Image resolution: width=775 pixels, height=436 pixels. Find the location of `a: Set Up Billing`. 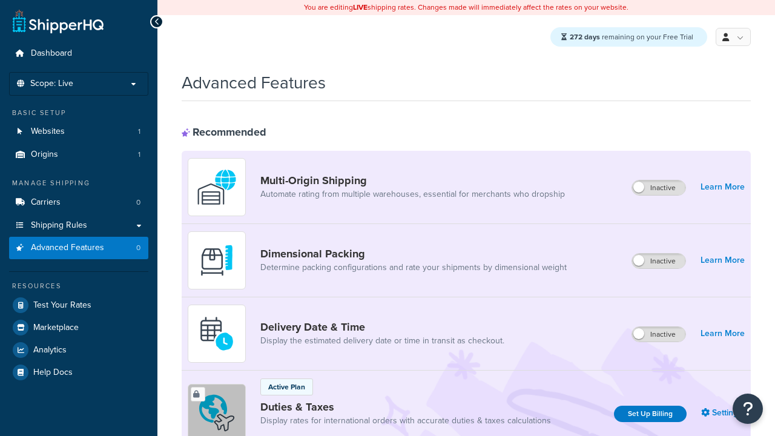

a: Set Up Billing is located at coordinates (650, 413).